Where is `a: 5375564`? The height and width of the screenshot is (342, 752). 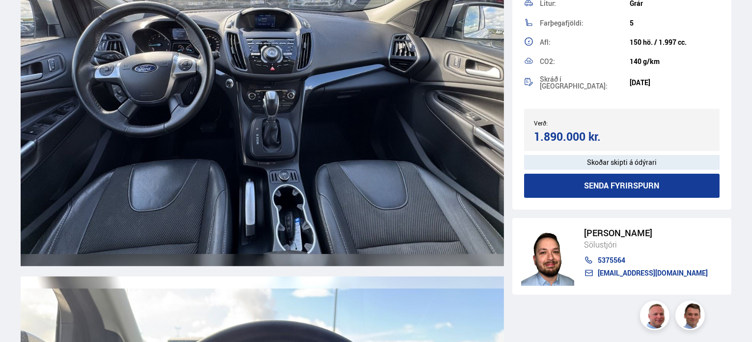
a: 5375564 is located at coordinates (646, 260).